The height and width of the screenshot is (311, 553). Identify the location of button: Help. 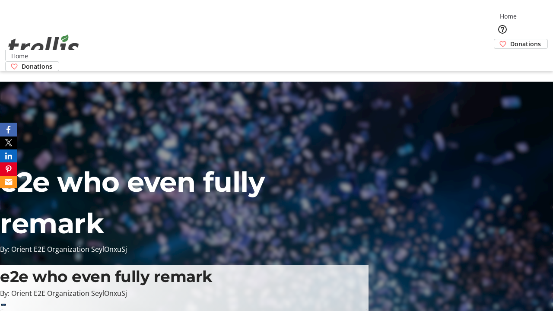
(502, 29).